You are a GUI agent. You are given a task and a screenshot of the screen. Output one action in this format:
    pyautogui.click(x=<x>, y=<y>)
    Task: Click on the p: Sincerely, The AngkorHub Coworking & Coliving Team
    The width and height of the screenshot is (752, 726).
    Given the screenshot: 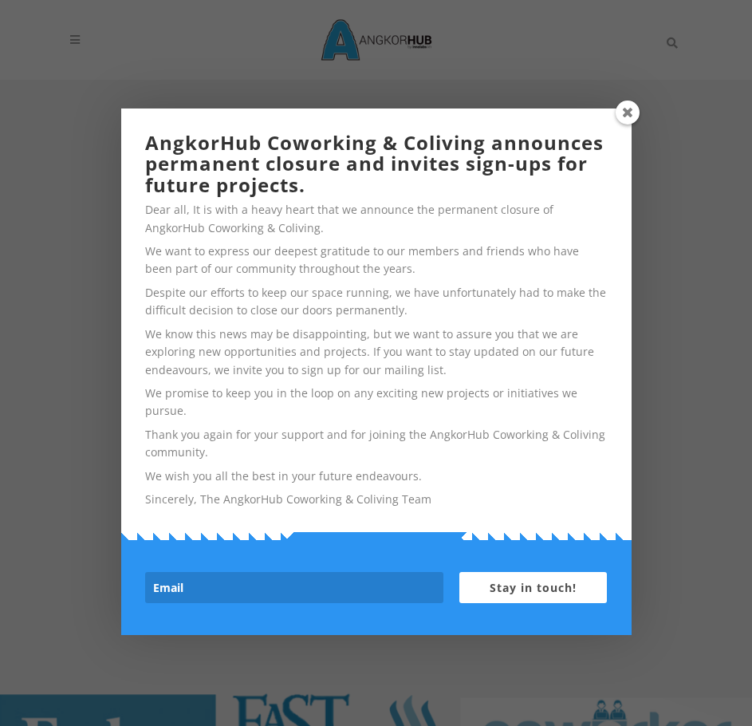 What is the action you would take?
    pyautogui.click(x=377, y=500)
    